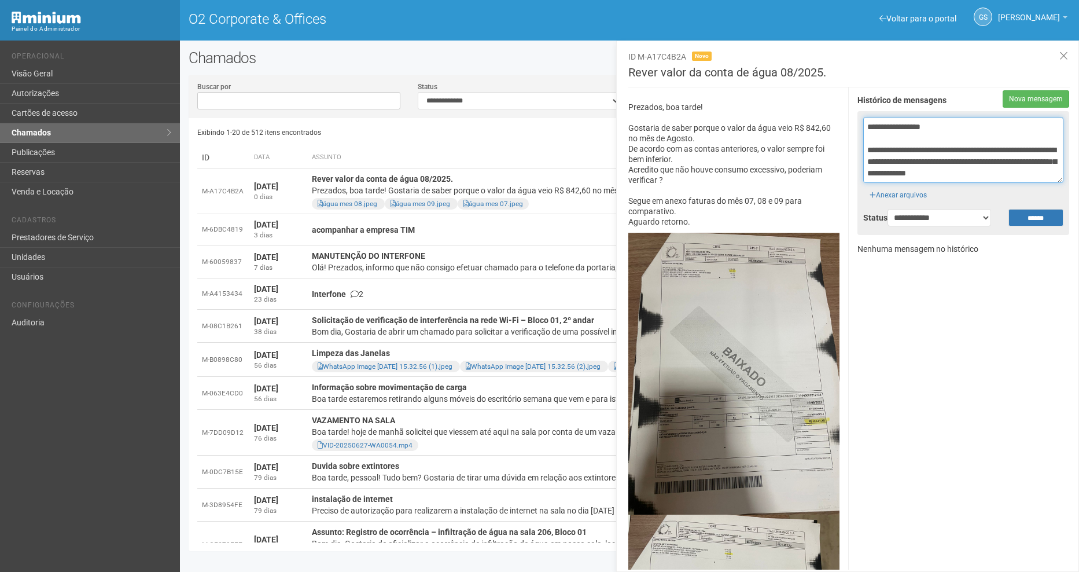 The width and height of the screenshot is (1079, 572). What do you see at coordinates (347, 204) in the screenshot?
I see `a: água mes 08.jpeg` at bounding box center [347, 204].